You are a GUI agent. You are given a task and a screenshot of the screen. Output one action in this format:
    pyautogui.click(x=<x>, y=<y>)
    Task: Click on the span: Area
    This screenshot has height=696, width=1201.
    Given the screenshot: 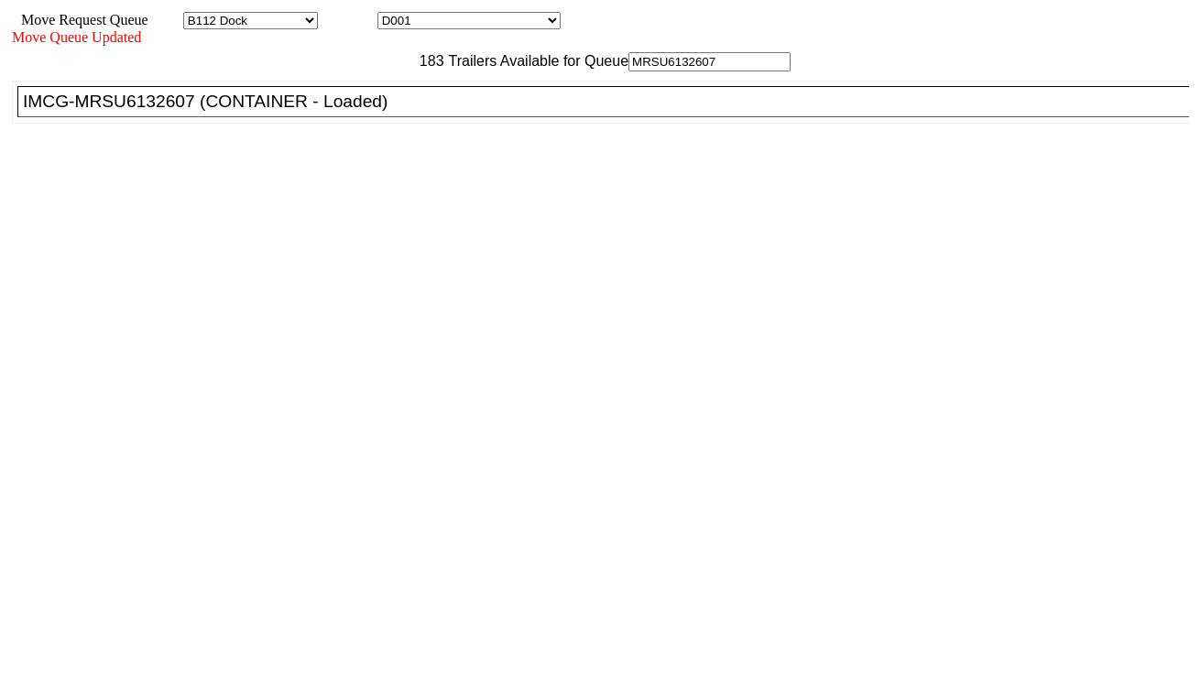 What is the action you would take?
    pyautogui.click(x=165, y=19)
    